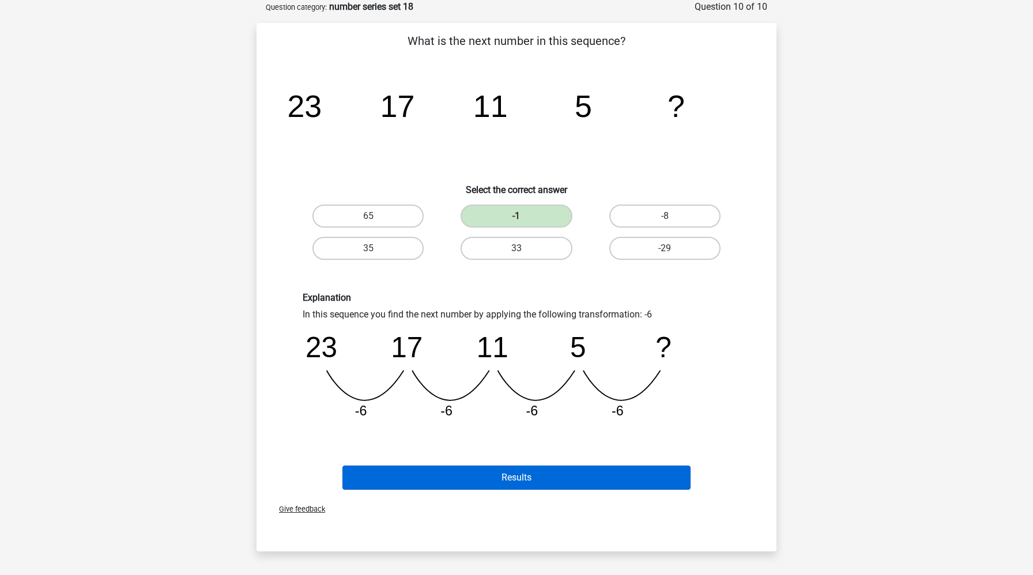 The width and height of the screenshot is (1033, 575). I want to click on h6: Explanation, so click(516, 297).